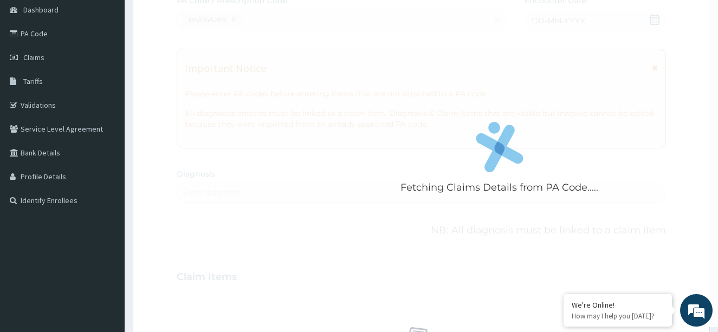  What do you see at coordinates (499, 188) in the screenshot?
I see `p: Fetching Claims Details from PA Code.....` at bounding box center [499, 188].